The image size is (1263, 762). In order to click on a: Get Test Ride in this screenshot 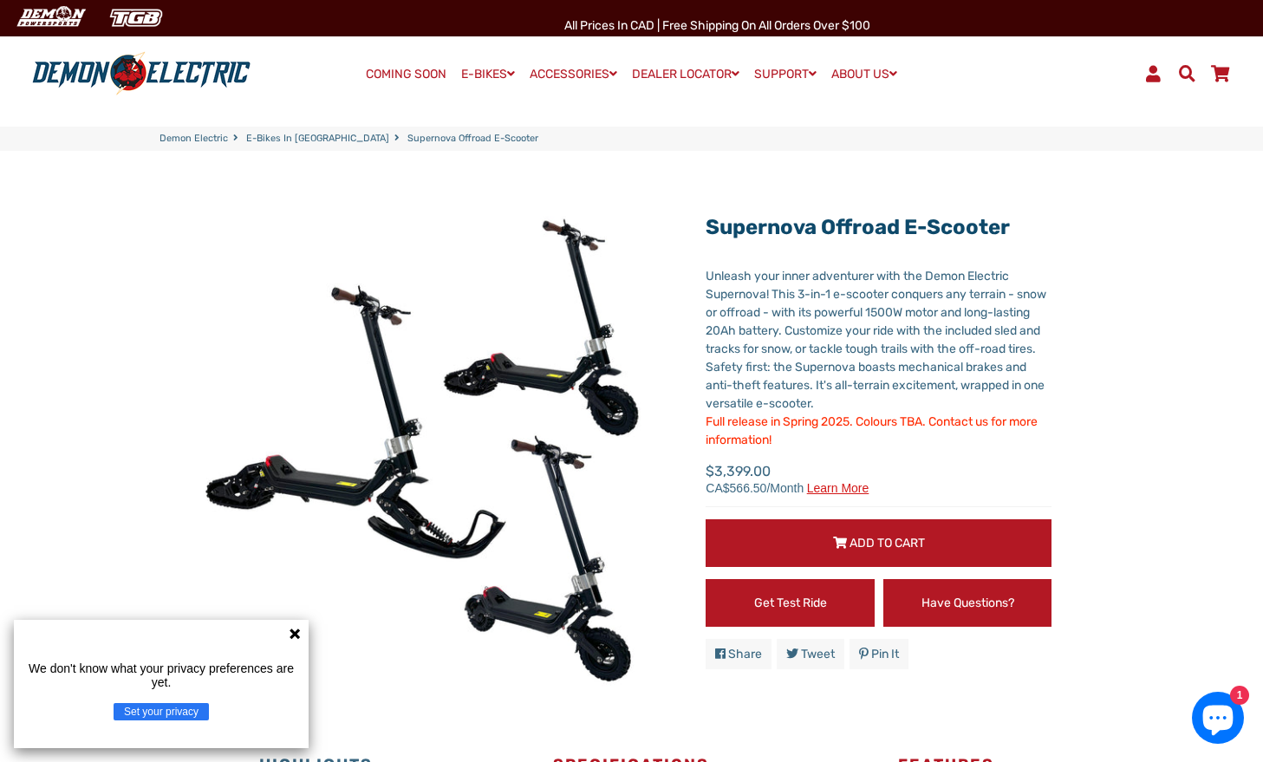, I will do `click(790, 602)`.